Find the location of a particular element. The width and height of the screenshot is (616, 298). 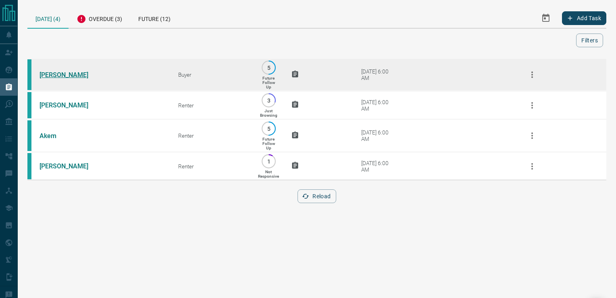

p: 3 is located at coordinates (269, 100).